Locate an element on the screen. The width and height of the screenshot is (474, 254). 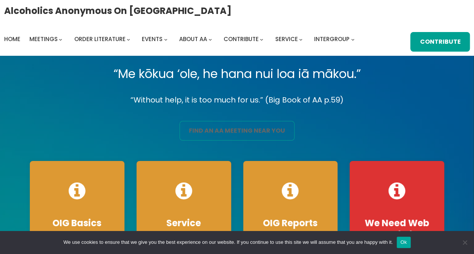
span: Home is located at coordinates (12, 39).